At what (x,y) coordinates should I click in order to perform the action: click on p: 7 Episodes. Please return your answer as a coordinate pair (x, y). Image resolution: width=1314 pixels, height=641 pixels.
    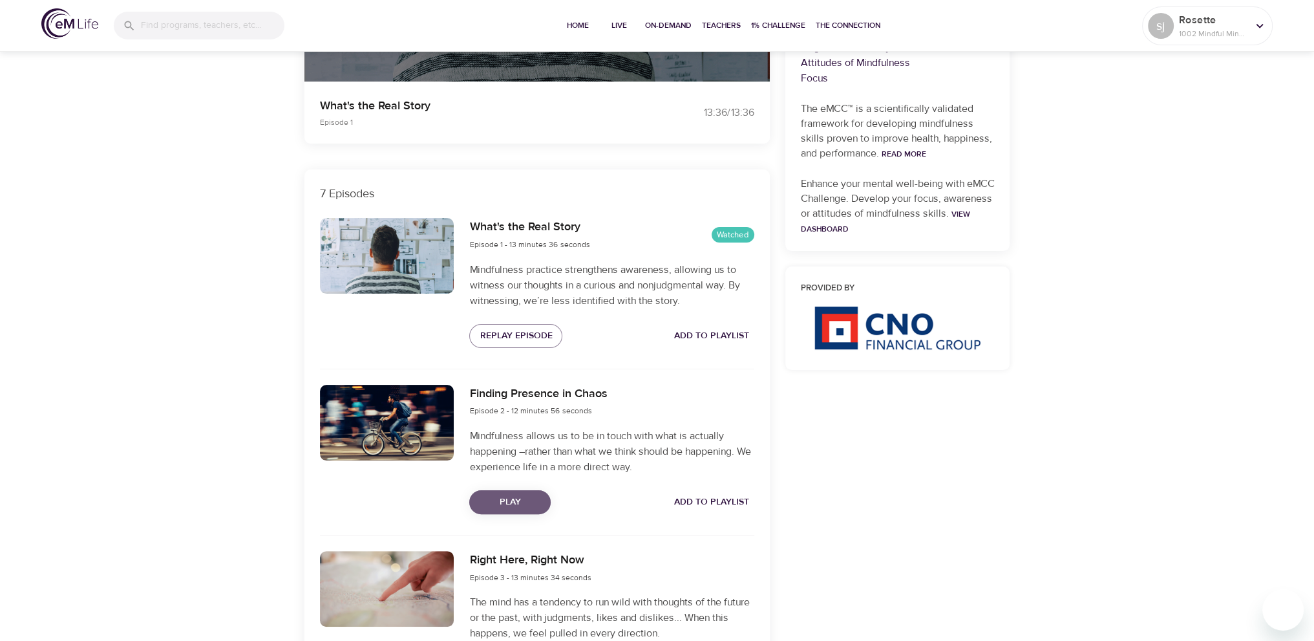
    Looking at the image, I should click on (537, 193).